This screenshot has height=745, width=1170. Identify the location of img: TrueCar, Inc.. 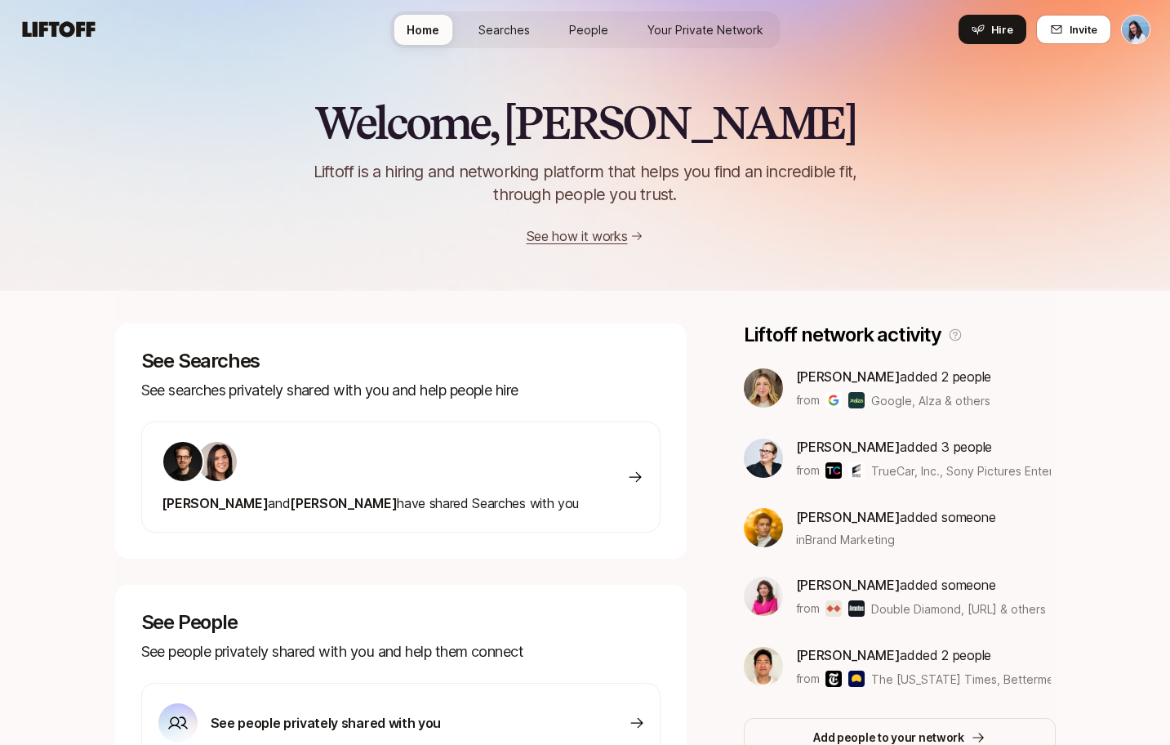
(834, 470).